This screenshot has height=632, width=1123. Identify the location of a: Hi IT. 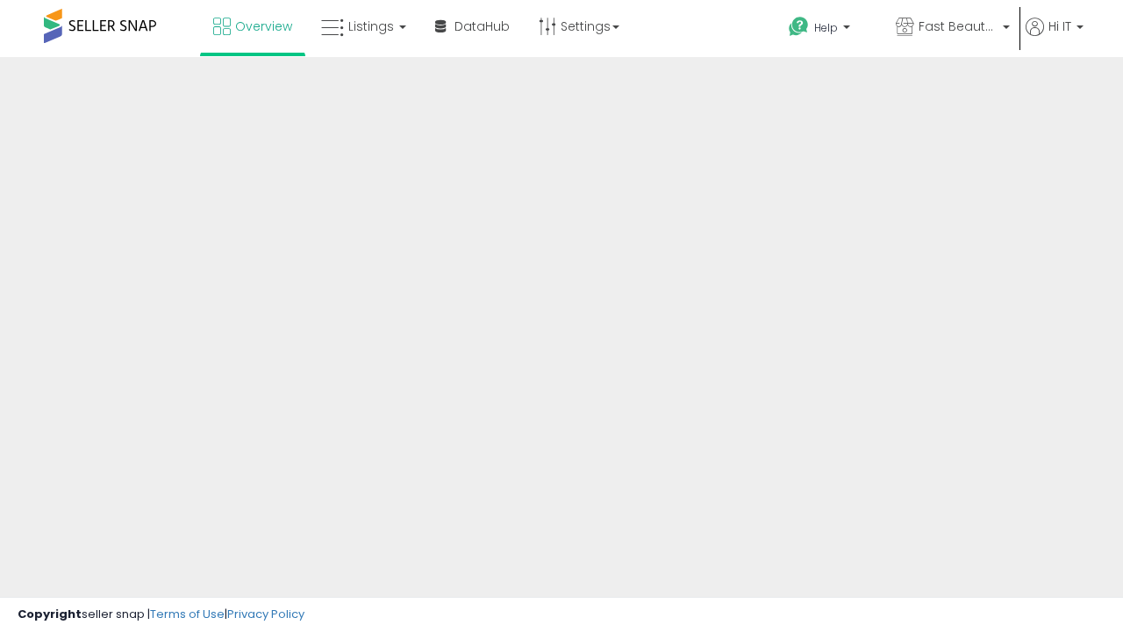
(1055, 37).